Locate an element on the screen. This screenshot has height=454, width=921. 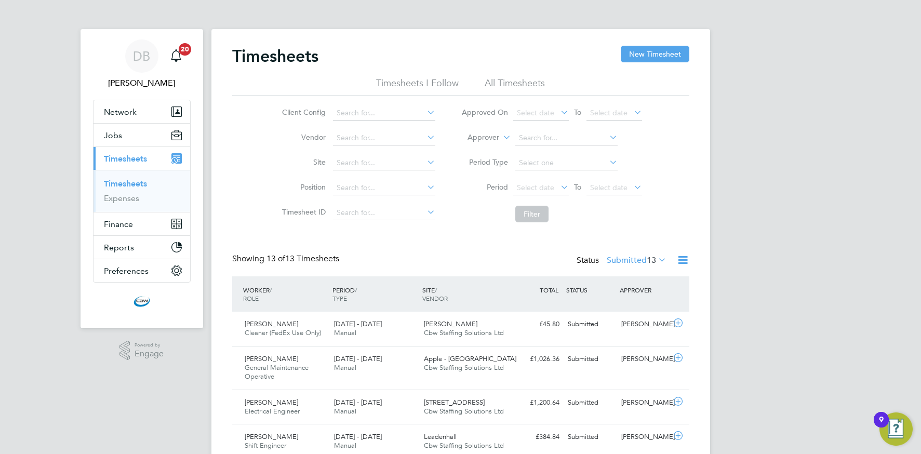
span: VENDOR is located at coordinates (435, 298).